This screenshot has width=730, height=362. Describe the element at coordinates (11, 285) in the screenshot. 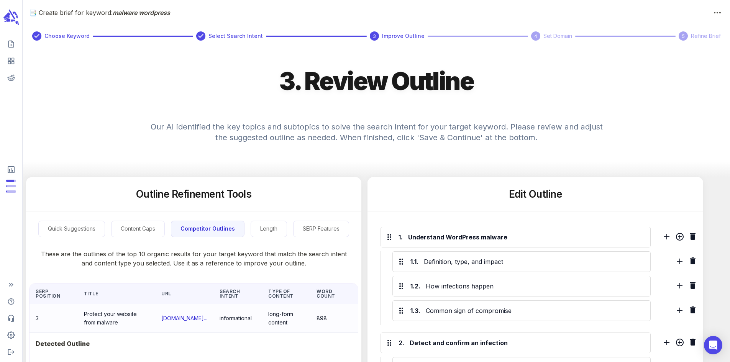

I see `span: Expand Sidebar` at that location.